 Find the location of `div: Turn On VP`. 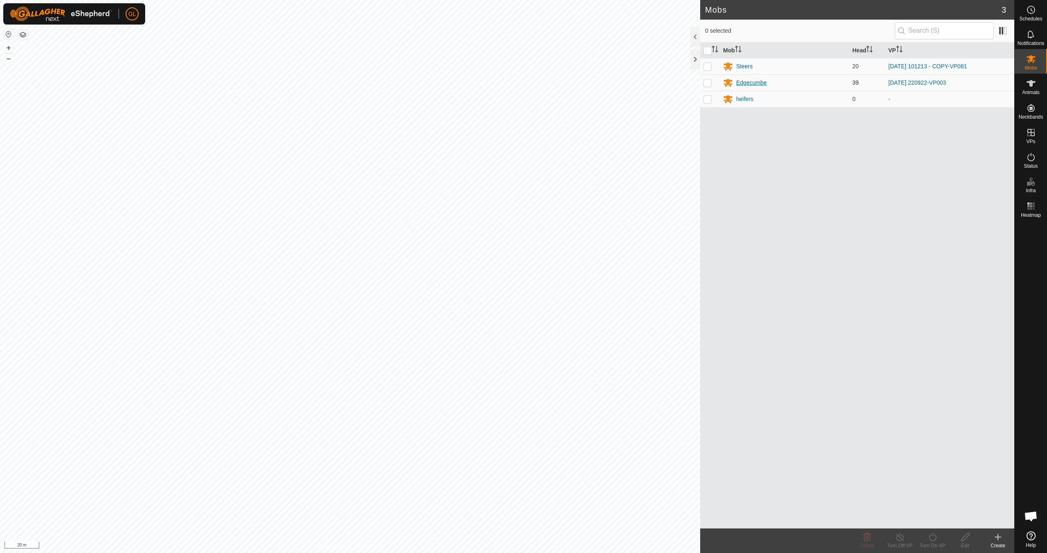

div: Turn On VP is located at coordinates (932, 546).